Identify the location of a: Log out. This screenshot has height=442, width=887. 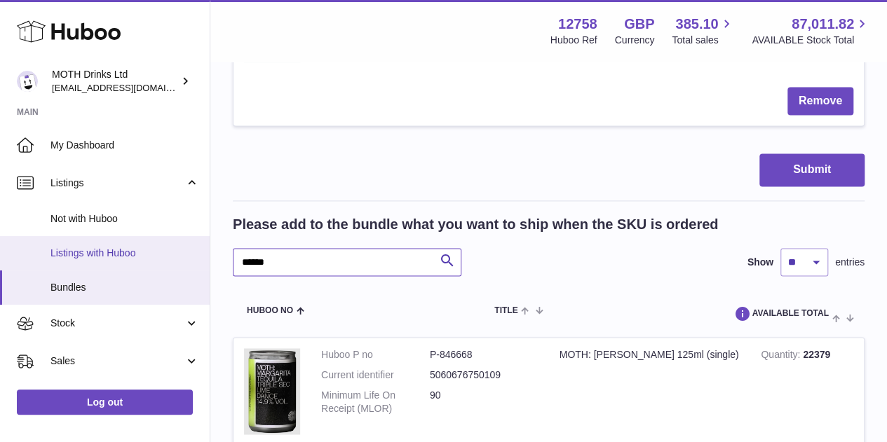
(104, 402).